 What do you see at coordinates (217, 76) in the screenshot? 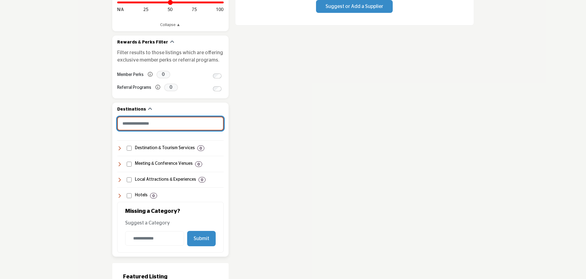
I see `input: Switch to Member Perks` at bounding box center [217, 76].